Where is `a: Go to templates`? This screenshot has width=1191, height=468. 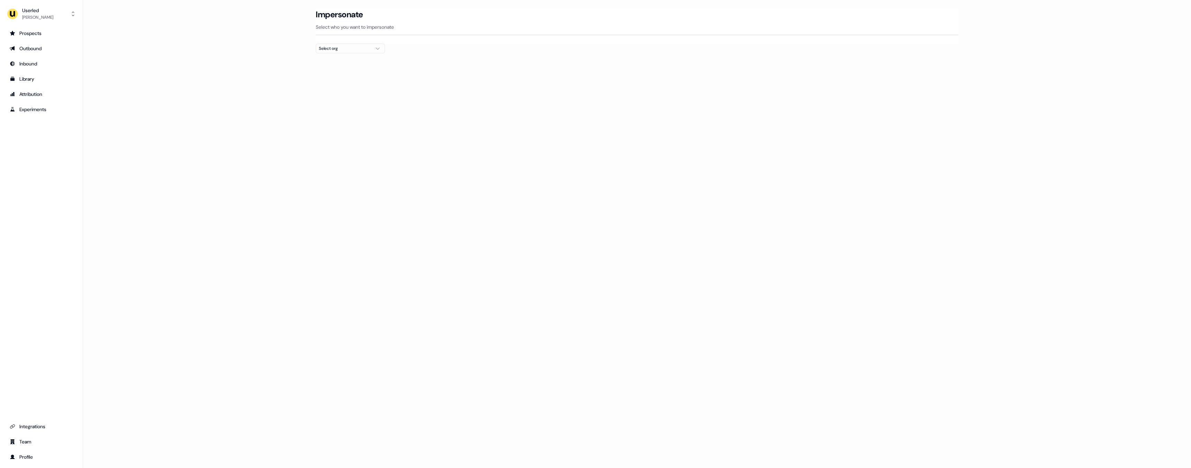
a: Go to templates is located at coordinates (41, 79).